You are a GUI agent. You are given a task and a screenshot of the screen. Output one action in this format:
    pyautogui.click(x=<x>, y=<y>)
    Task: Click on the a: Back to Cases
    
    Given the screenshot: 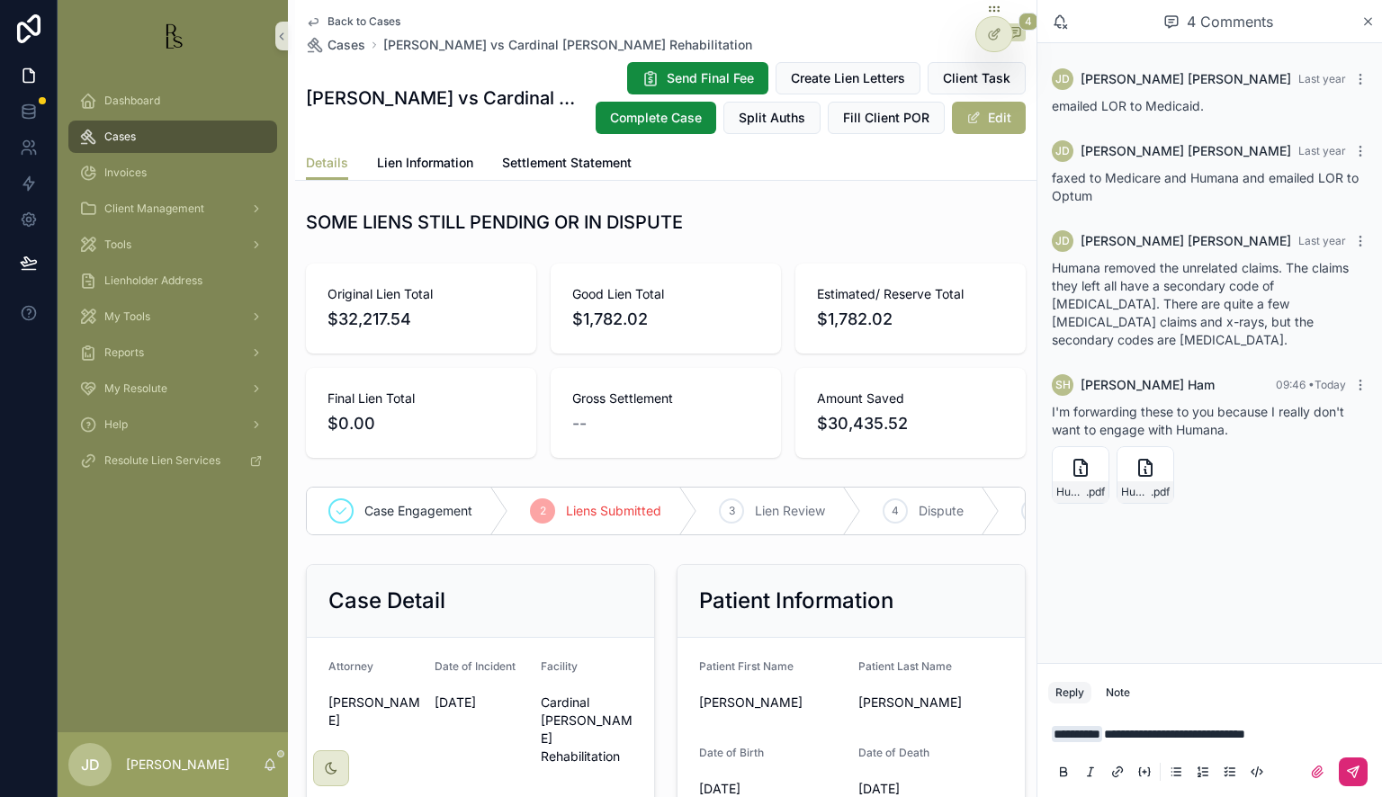 What is the action you would take?
    pyautogui.click(x=353, y=22)
    